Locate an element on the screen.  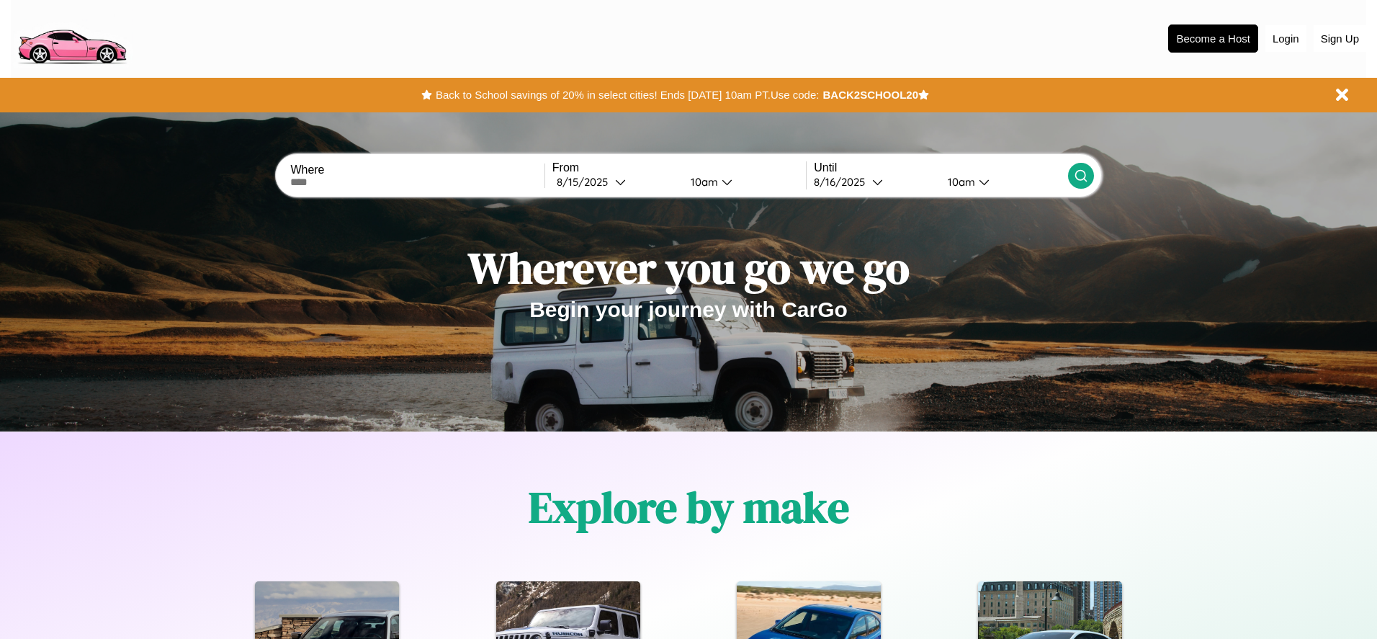
button: Sign Up is located at coordinates (1340, 38).